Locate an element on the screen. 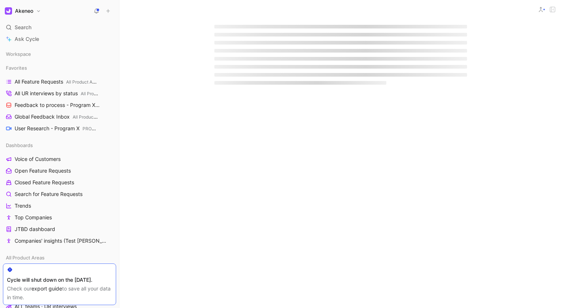 Image resolution: width=562 pixels, height=308 pixels. div: Search is located at coordinates (59, 27).